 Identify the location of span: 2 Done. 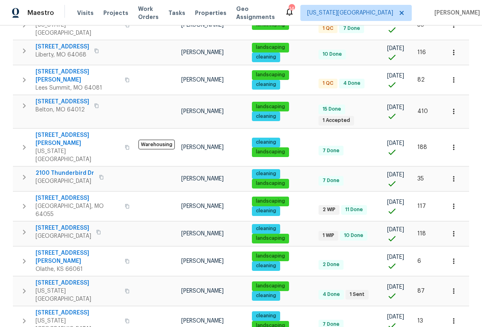
(331, 265).